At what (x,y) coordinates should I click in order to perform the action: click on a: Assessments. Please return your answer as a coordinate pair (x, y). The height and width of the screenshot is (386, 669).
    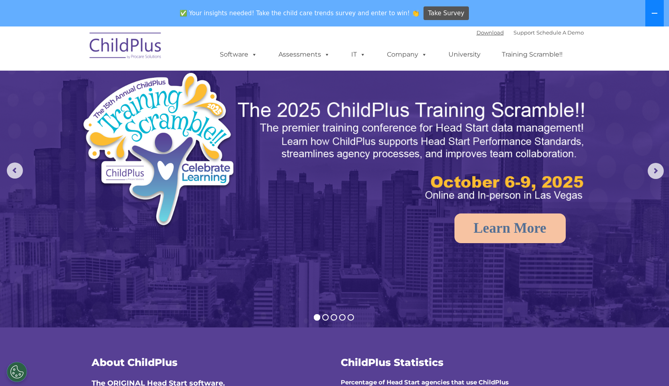
    Looking at the image, I should click on (304, 55).